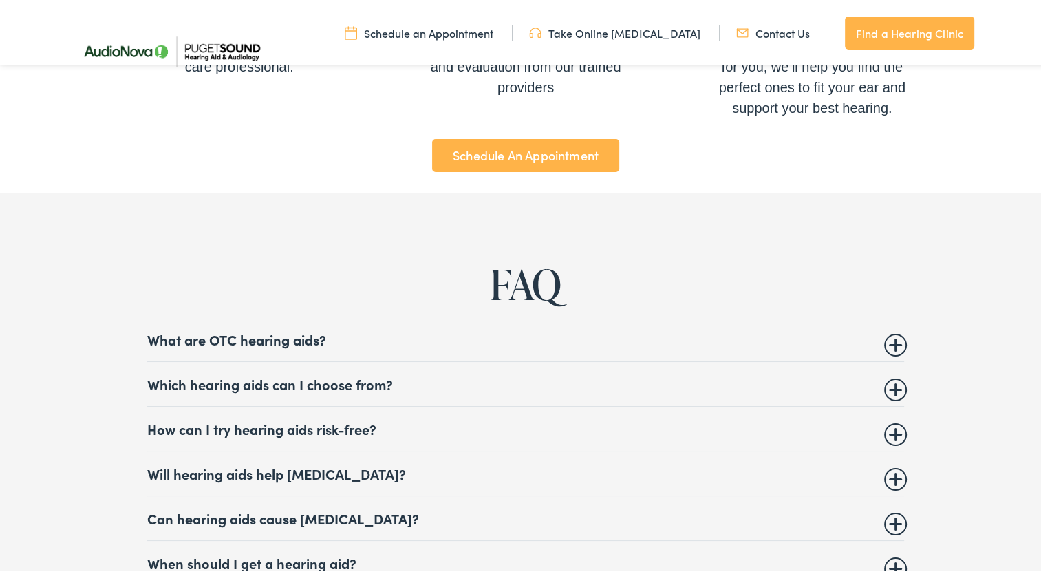 The image size is (1041, 574). I want to click on a: Contact Us, so click(773, 30).